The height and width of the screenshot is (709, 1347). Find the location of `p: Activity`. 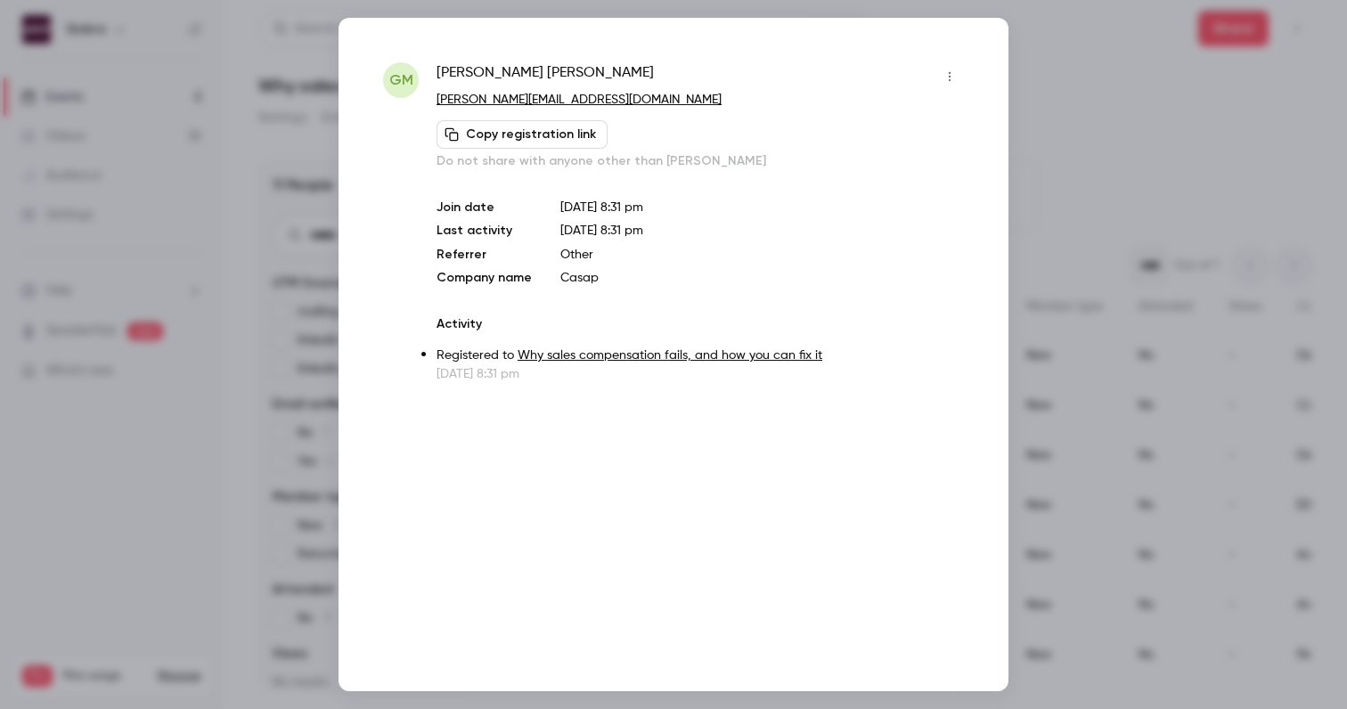

p: Activity is located at coordinates (700, 324).